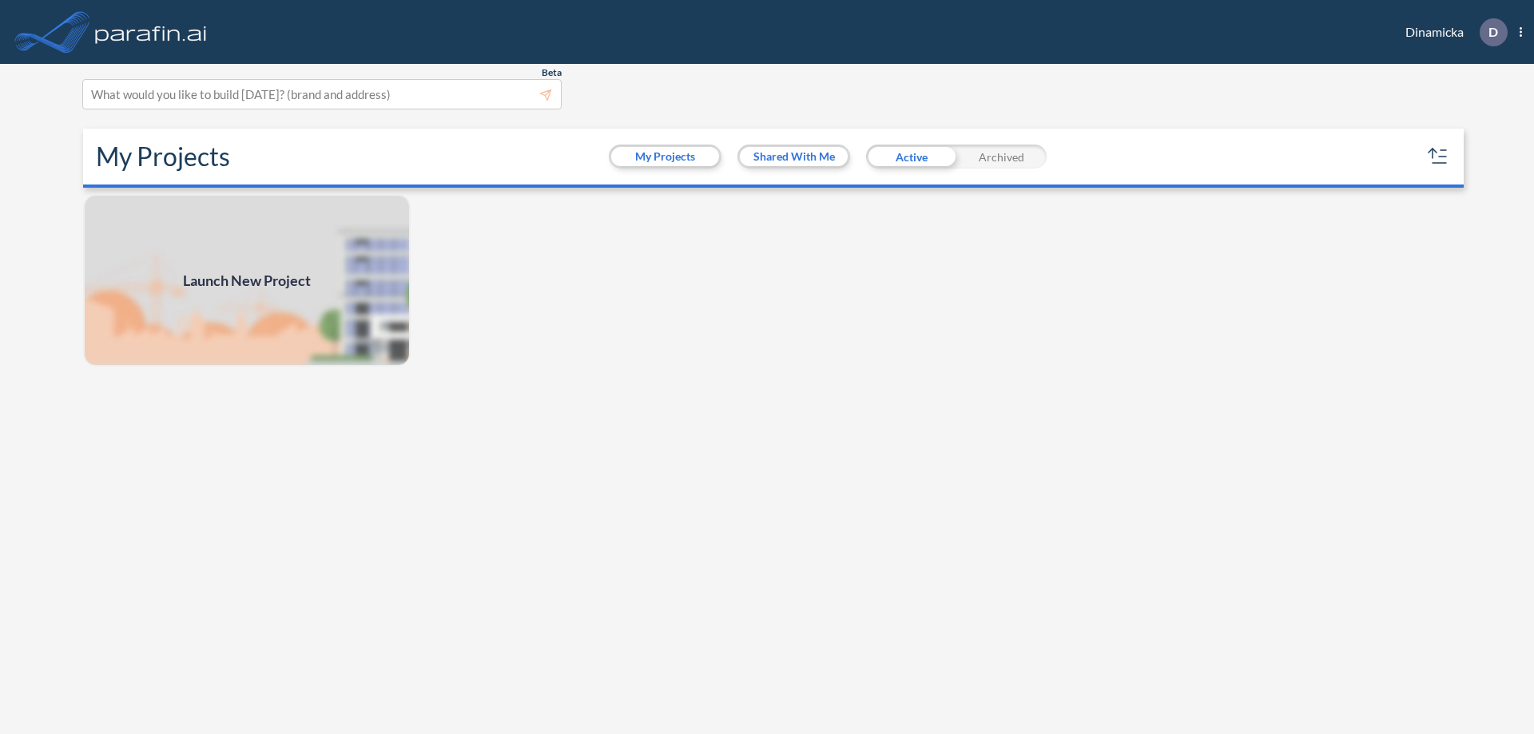 The width and height of the screenshot is (1534, 734). I want to click on button: My Projects, so click(665, 157).